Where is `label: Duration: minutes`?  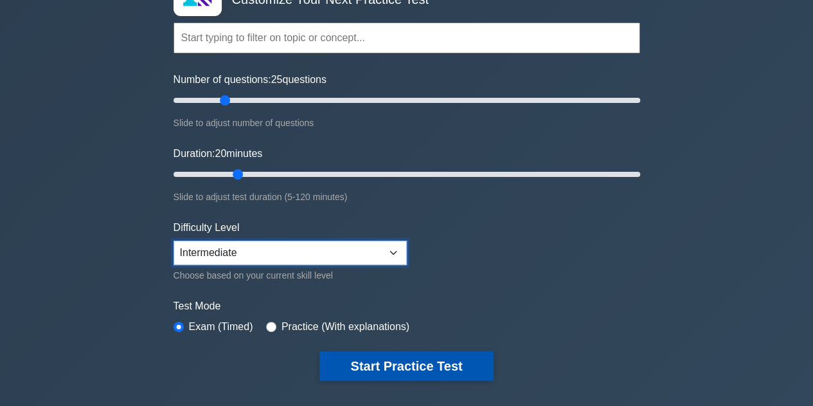
label: Duration: minutes is located at coordinates (218, 154).